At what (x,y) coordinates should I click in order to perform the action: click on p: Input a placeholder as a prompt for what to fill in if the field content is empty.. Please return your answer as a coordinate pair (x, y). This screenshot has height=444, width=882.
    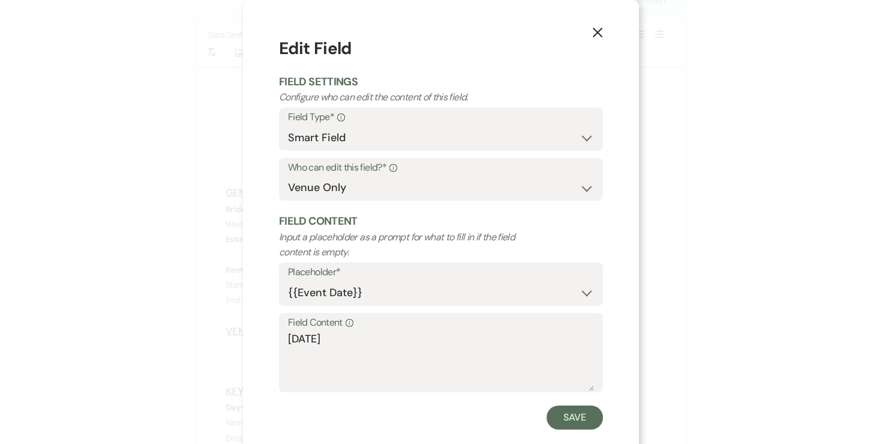
    Looking at the image, I should click on (409, 244).